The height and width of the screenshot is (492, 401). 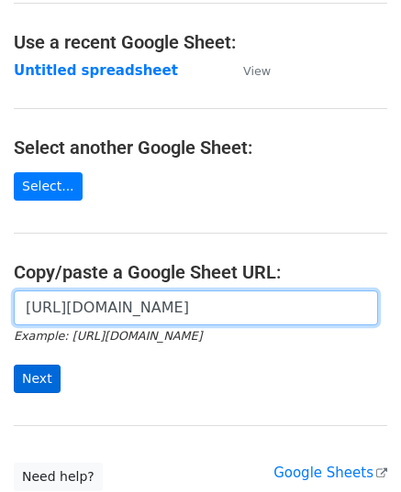 What do you see at coordinates (58, 477) in the screenshot?
I see `a: Need help?` at bounding box center [58, 477].